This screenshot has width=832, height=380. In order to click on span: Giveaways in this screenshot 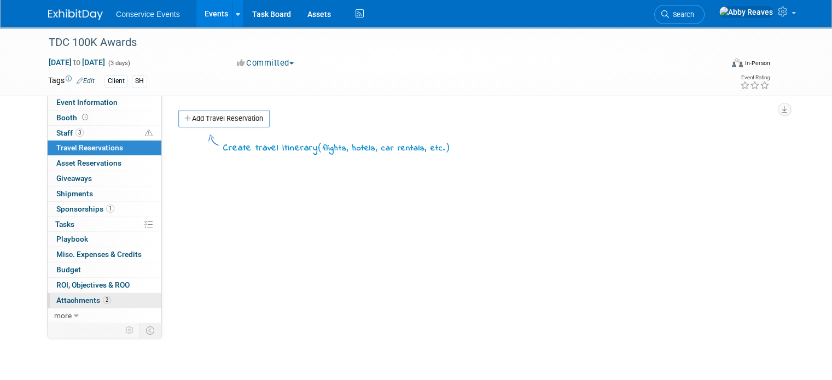, I will do `click(74, 178)`.